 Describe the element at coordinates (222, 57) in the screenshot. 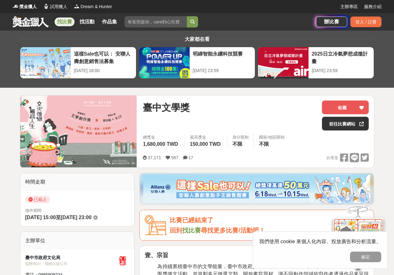

I see `div: 明緯智能永續科技競賽` at that location.